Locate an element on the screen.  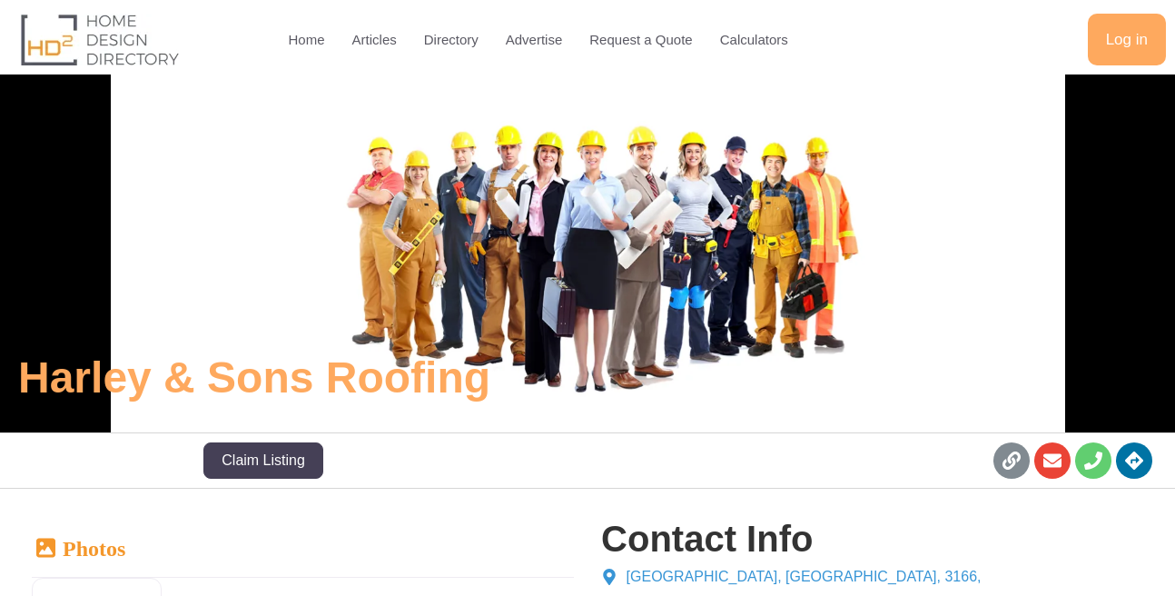
a: Advertise is located at coordinates (534, 40).